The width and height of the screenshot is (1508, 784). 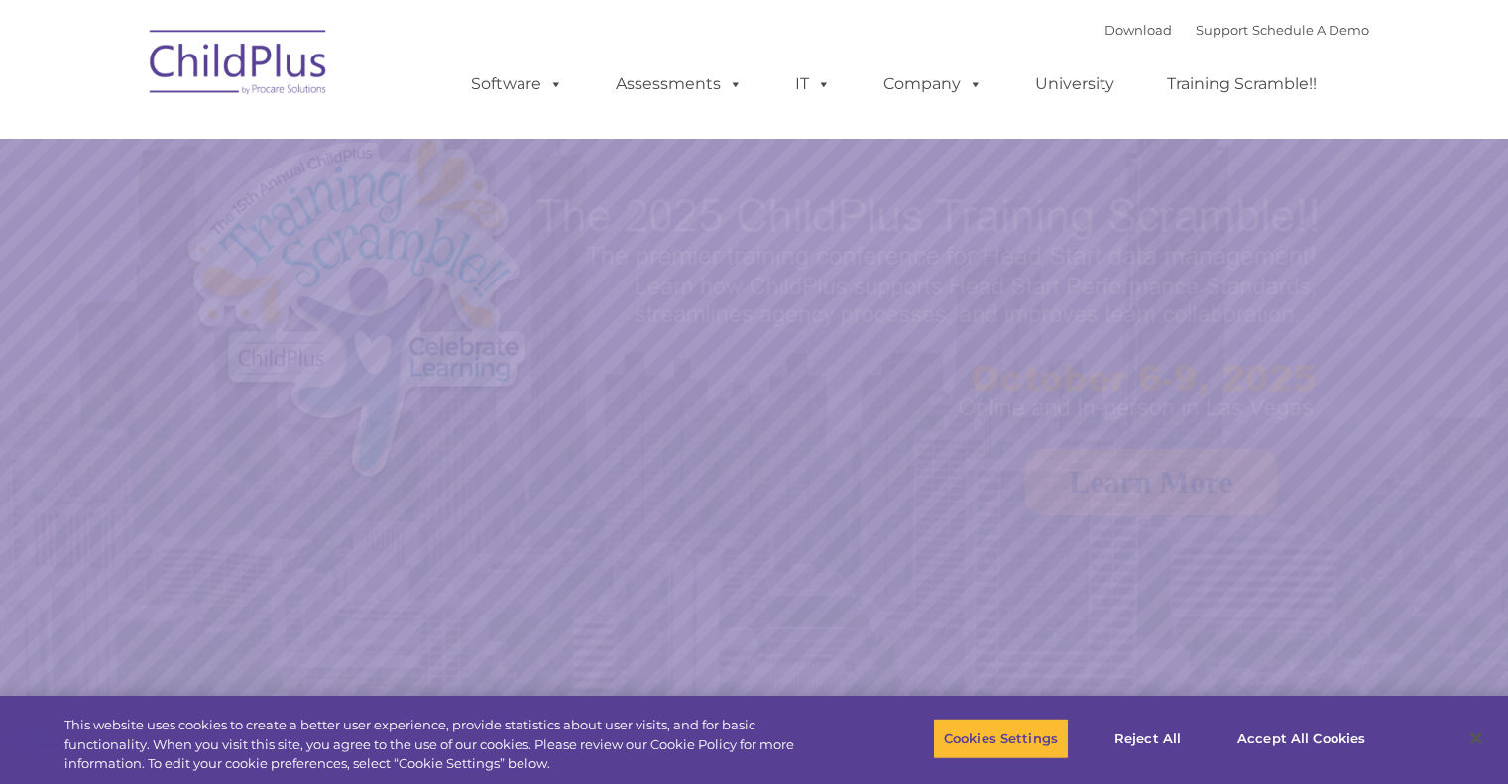 What do you see at coordinates (1311, 30) in the screenshot?
I see `a: Schedule A Demo` at bounding box center [1311, 30].